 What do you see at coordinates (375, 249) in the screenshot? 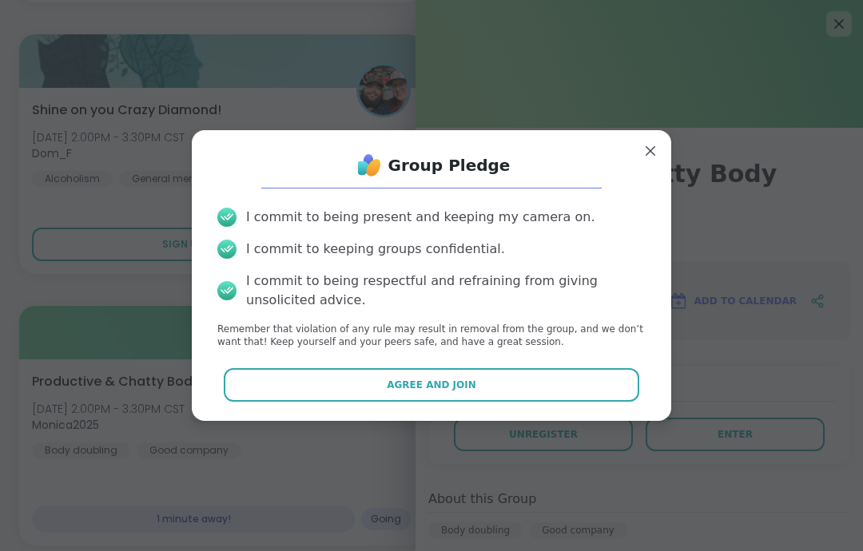
I see `div: I commit to keeping groups confidential.` at bounding box center [375, 249].